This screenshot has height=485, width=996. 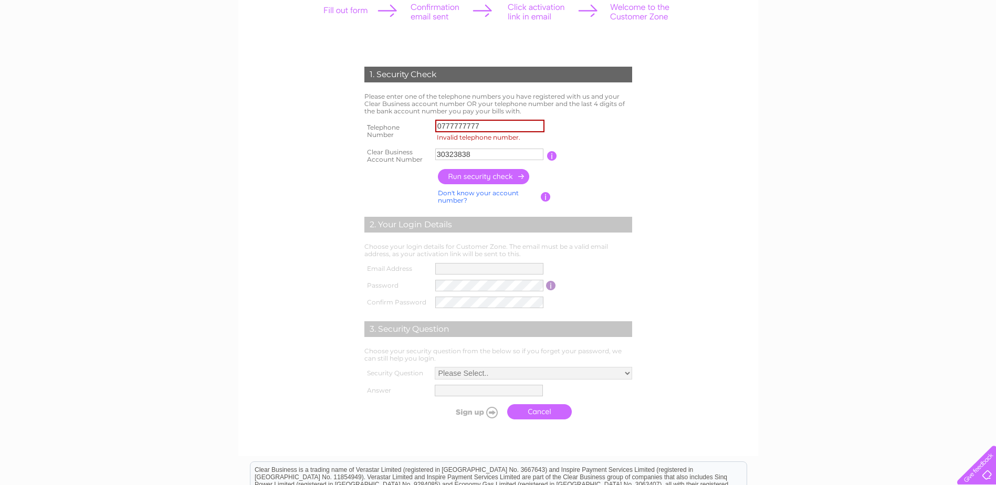 I want to click on input: Submit, so click(x=470, y=412).